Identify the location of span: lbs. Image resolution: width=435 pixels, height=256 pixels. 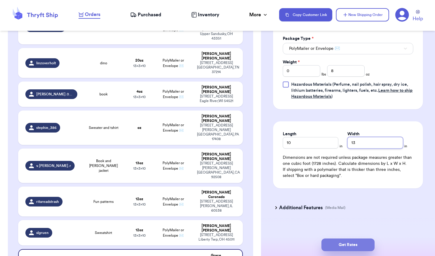
(324, 74).